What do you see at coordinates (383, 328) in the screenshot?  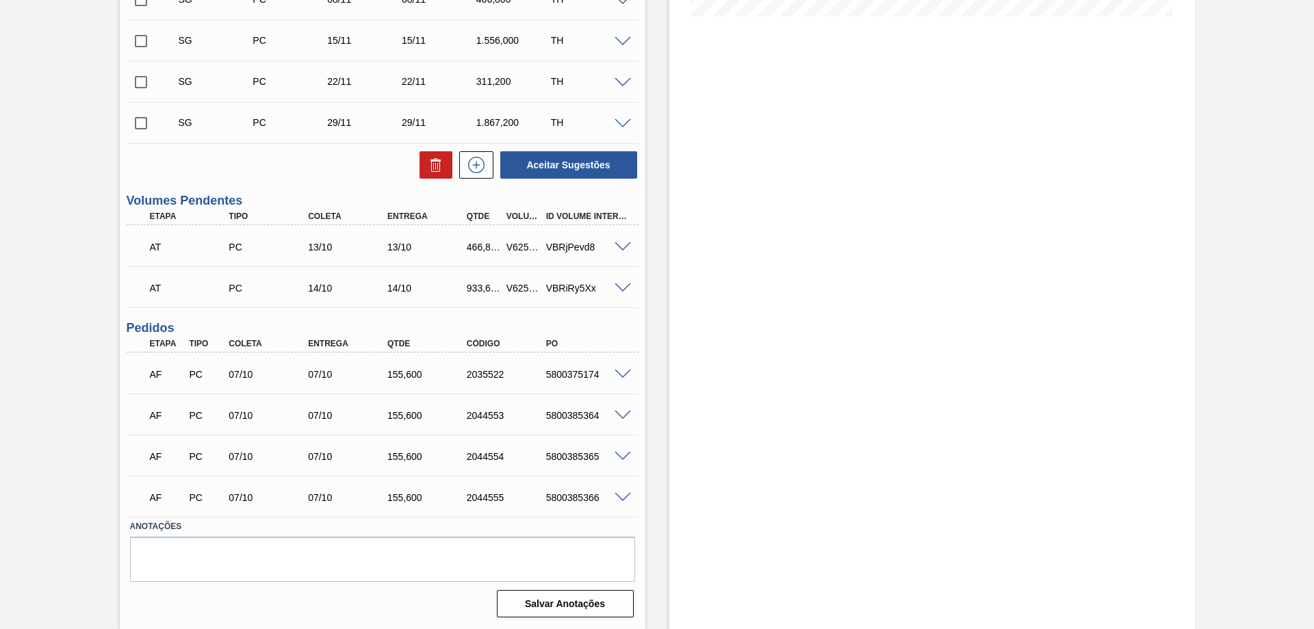 I see `h3: Pedidos` at bounding box center [383, 328].